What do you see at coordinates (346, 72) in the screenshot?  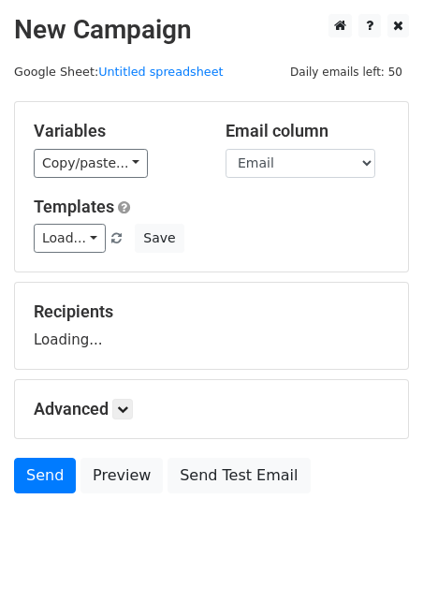 I see `span: Daily emails left: 50` at bounding box center [346, 72].